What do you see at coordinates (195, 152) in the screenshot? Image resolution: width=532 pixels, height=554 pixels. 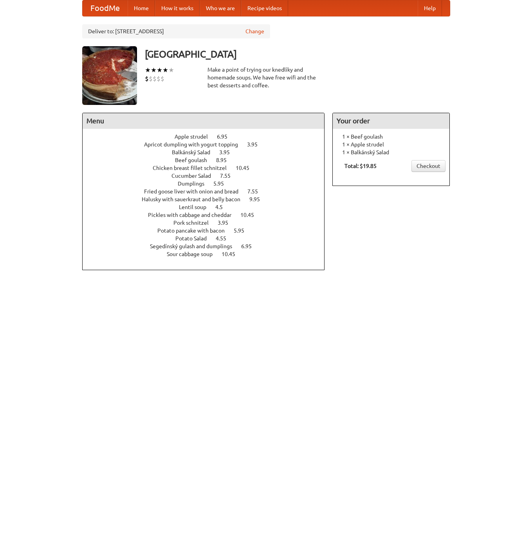 I see `span: Balkánský Salad` at bounding box center [195, 152].